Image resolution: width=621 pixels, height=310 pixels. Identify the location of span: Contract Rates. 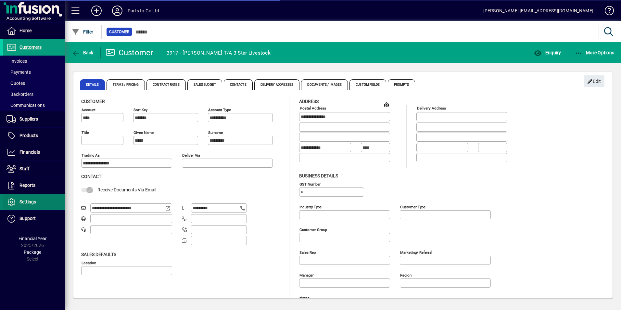
(166, 84).